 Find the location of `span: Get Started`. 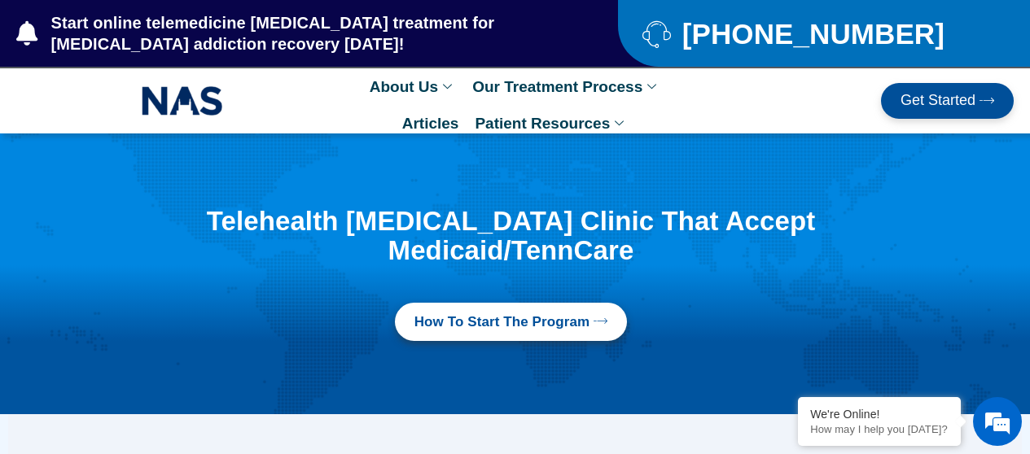

span: Get Started is located at coordinates (938, 101).